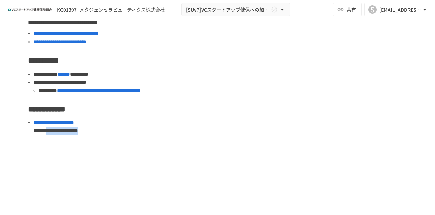 Image resolution: width=435 pixels, height=215 pixels. What do you see at coordinates (236, 10) in the screenshot?
I see `button: [SUv7]VCスタートアップ健保への加入申請手続き` at bounding box center [236, 10].